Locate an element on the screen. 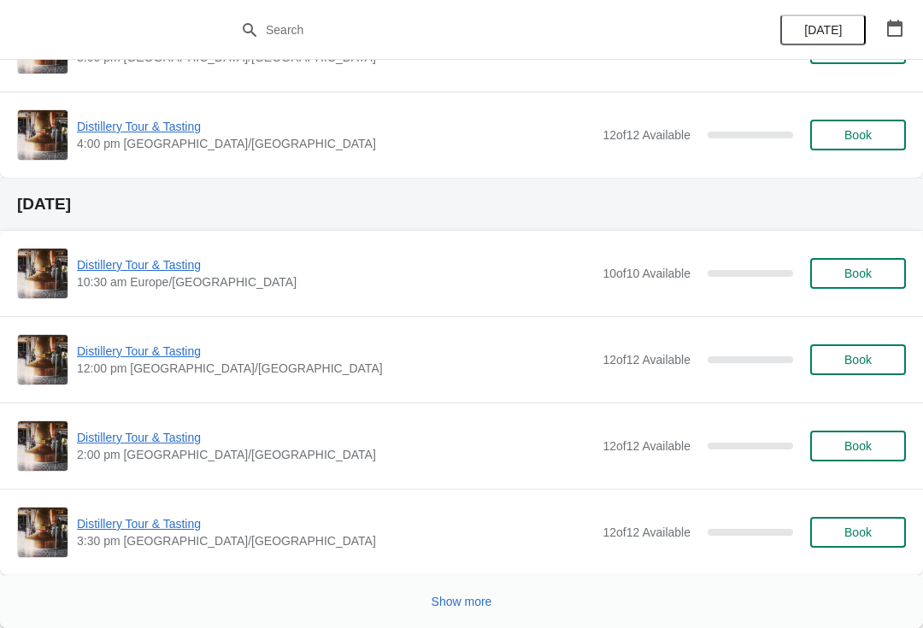 The image size is (923, 628). span: 10 of 10 Available is located at coordinates (646, 273).